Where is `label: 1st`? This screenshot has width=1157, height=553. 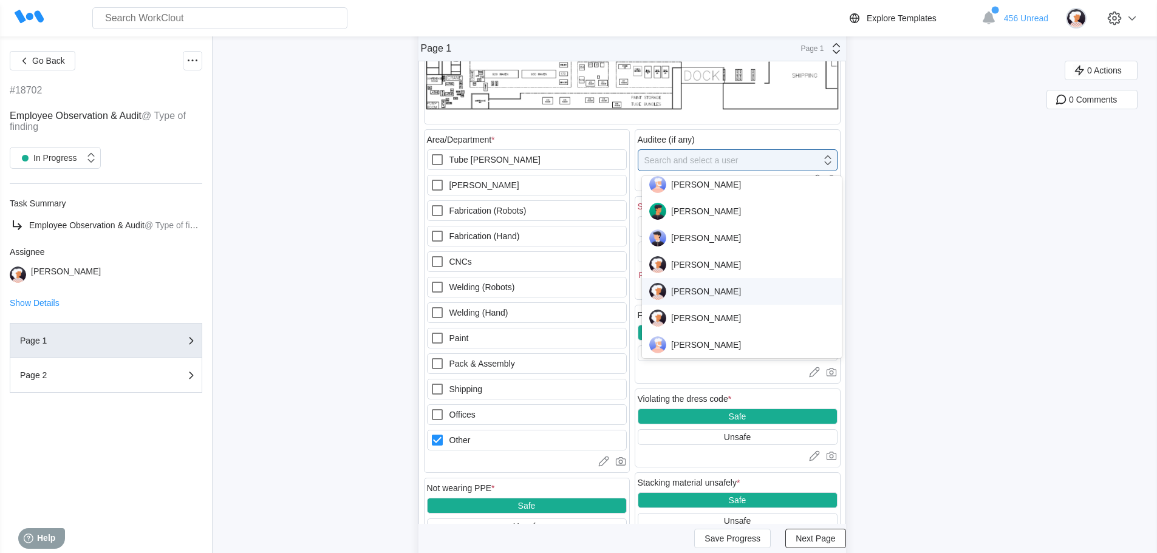 label: 1st is located at coordinates (737, 227).